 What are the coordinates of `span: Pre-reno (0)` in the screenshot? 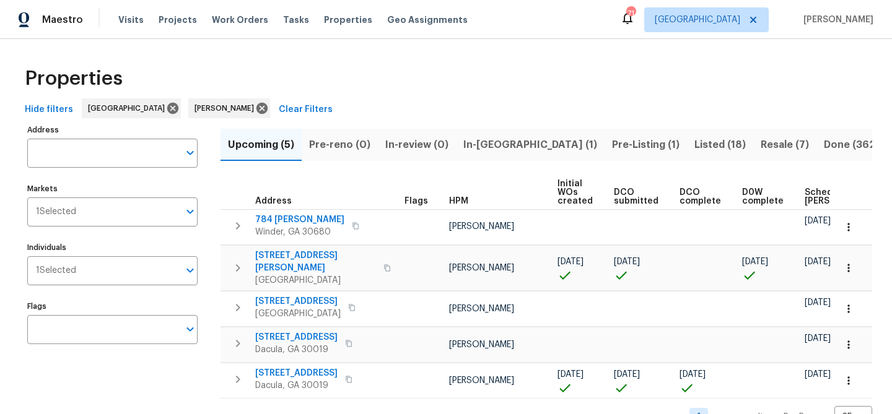 It's located at (339, 145).